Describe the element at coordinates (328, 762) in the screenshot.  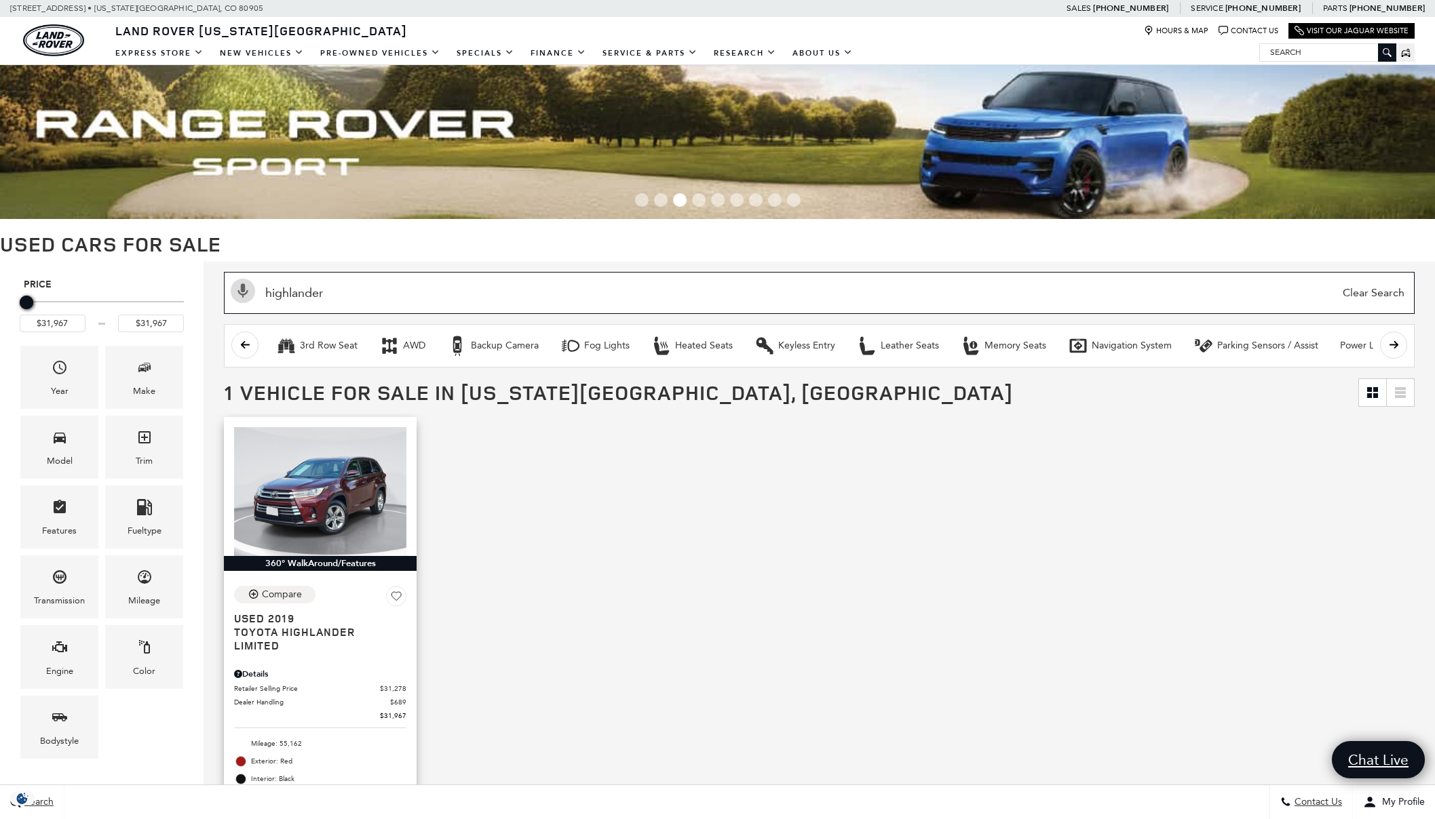
I see `span: Exterior: Red` at that location.